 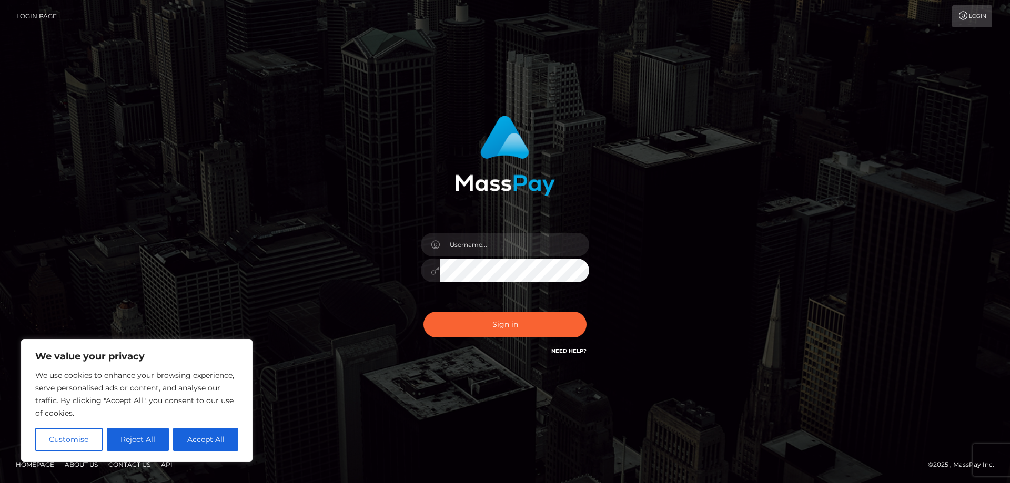 I want to click on a: Contact Us, so click(x=129, y=465).